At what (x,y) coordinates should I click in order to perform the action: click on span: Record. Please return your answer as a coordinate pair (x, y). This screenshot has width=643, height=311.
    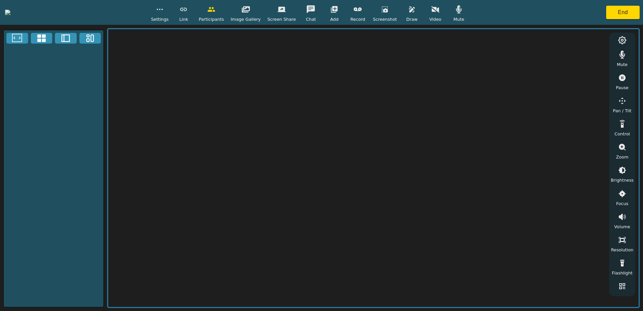
    Looking at the image, I should click on (358, 19).